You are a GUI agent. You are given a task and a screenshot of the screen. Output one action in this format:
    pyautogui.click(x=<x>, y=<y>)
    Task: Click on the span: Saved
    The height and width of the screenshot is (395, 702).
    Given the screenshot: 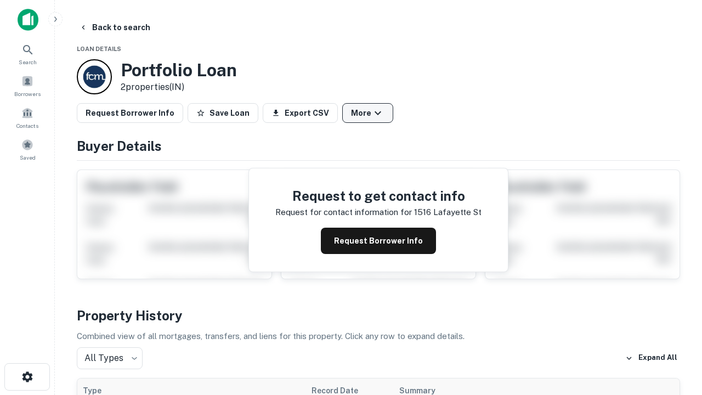 What is the action you would take?
    pyautogui.click(x=27, y=157)
    